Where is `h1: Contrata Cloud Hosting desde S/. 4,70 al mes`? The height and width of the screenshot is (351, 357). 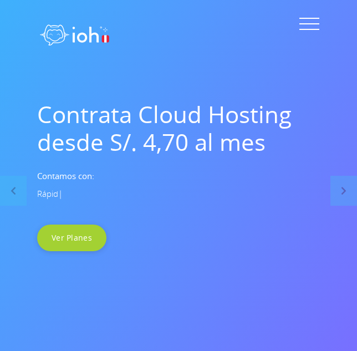 h1: Contrata Cloud Hosting desde S/. 4,70 al mes is located at coordinates (179, 128).